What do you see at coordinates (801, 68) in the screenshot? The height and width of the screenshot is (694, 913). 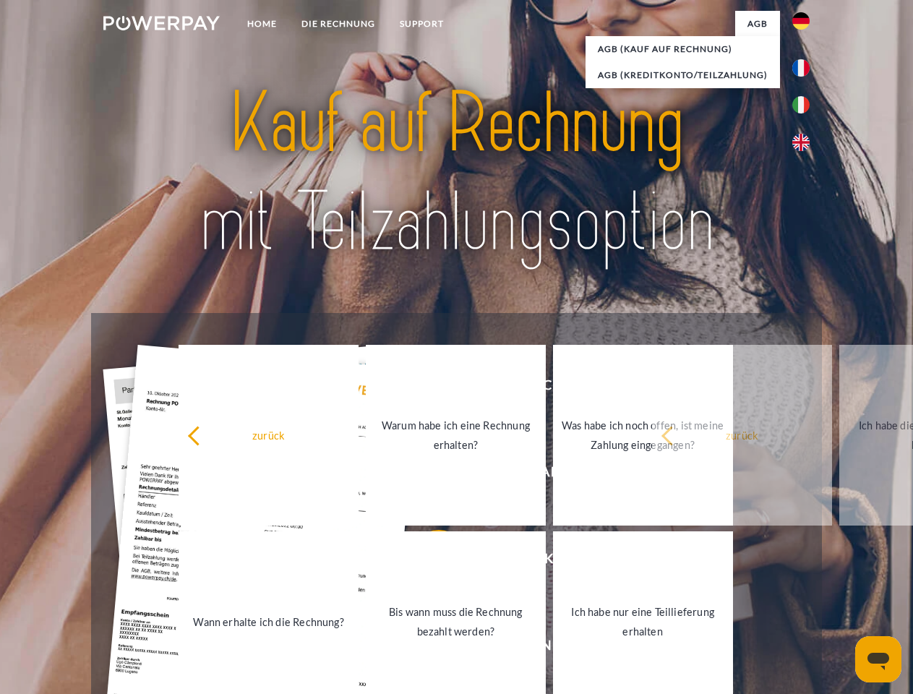 I see `img: fr` at bounding box center [801, 68].